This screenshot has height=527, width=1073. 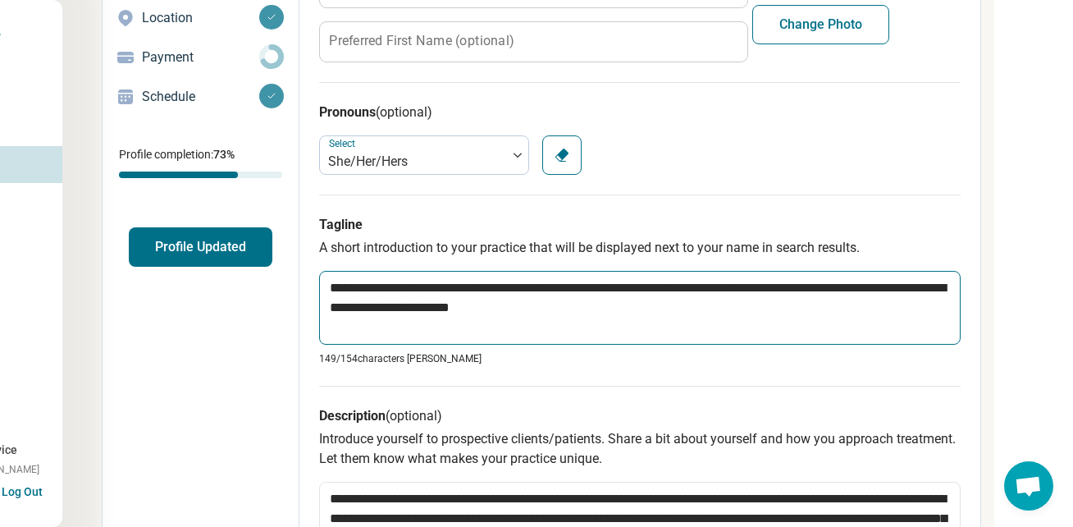 I want to click on a: Open chat, so click(x=1029, y=486).